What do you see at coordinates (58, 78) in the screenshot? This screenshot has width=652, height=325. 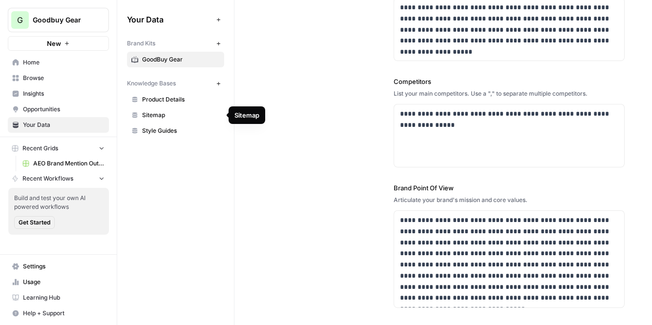 I see `a: Browse` at bounding box center [58, 78].